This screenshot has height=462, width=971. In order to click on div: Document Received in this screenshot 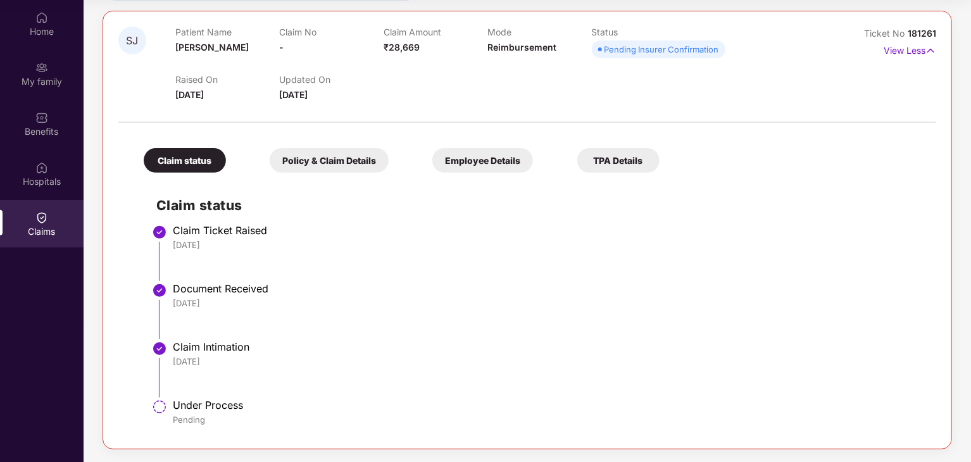, I will do `click(548, 289)`.